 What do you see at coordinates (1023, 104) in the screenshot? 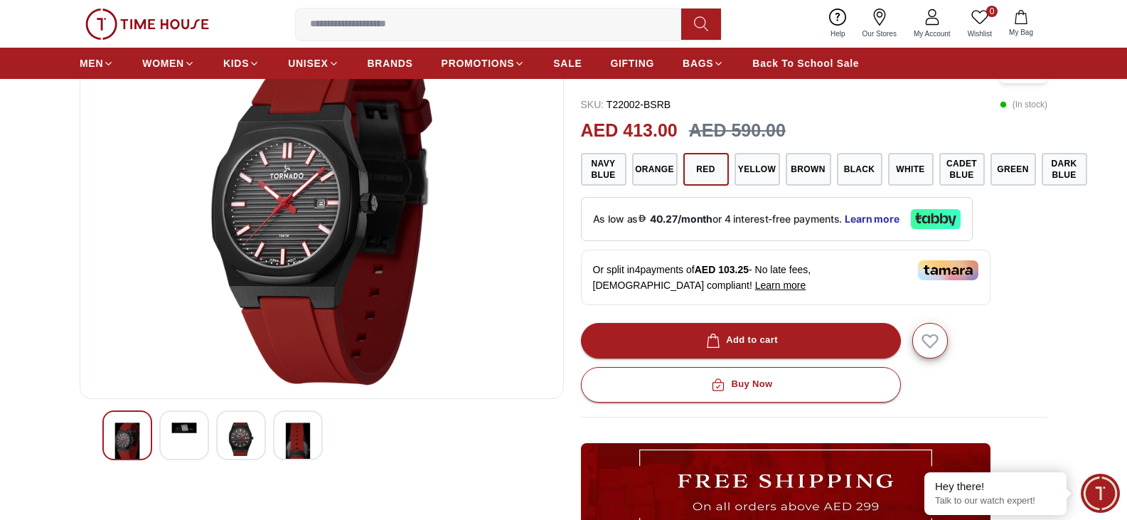
I see `p: ( In stock )` at bounding box center [1023, 104].